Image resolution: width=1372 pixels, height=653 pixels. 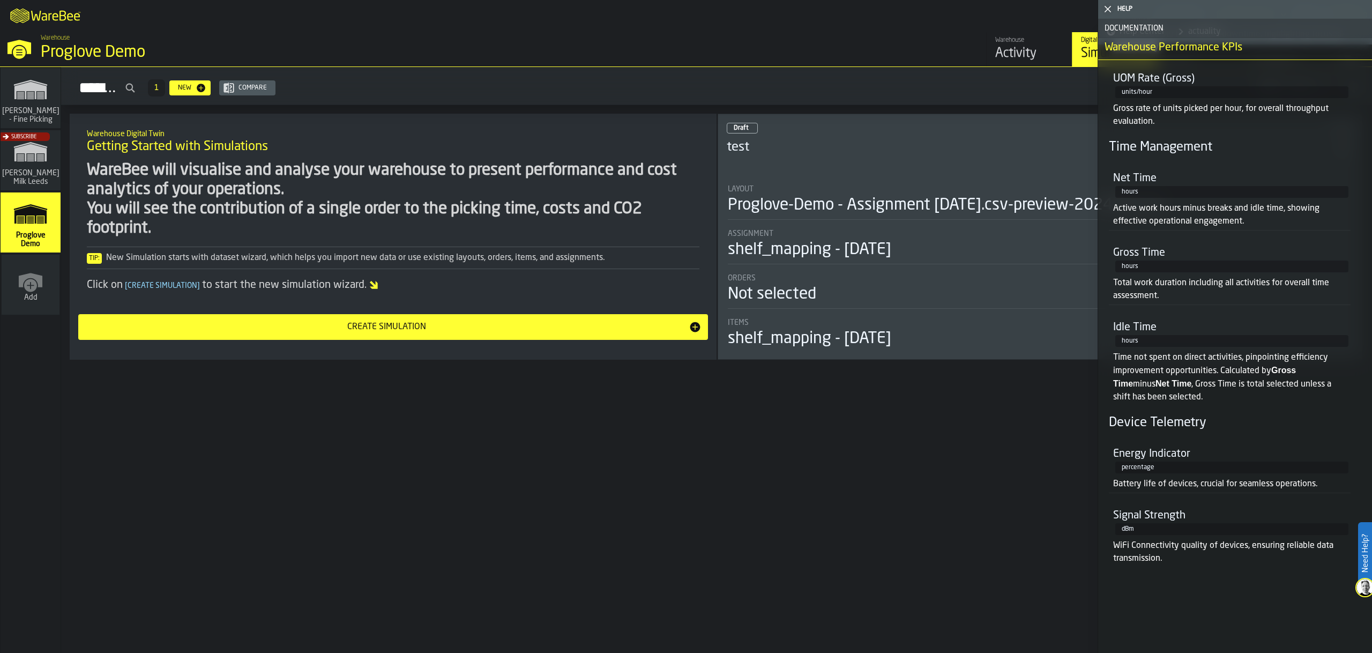 I want to click on div: Compare, so click(x=252, y=88).